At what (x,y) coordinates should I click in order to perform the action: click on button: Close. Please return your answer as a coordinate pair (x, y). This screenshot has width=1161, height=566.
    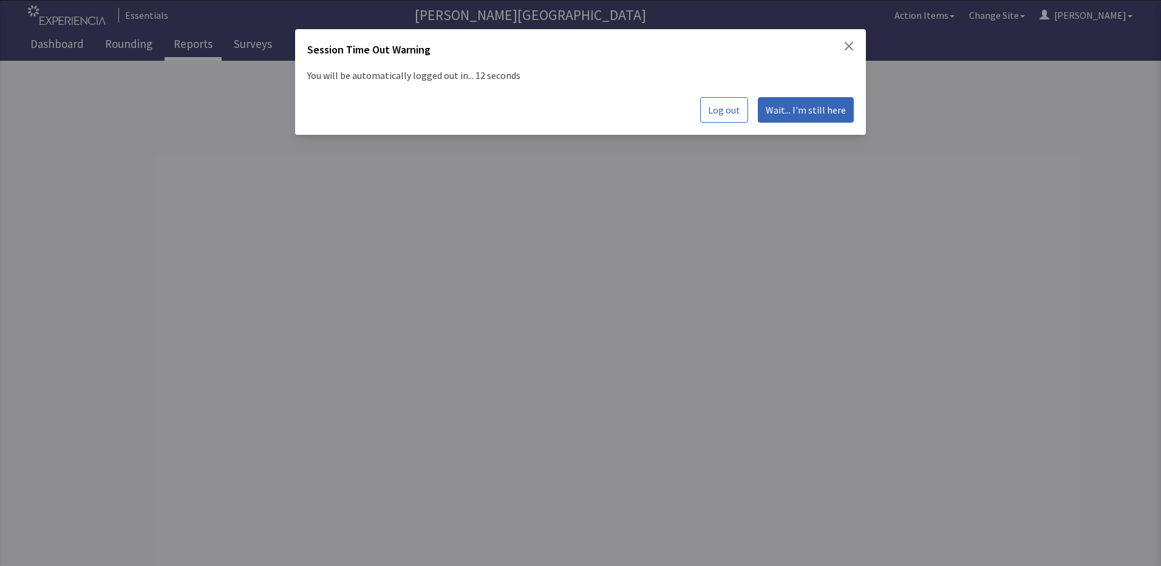
    Looking at the image, I should click on (849, 46).